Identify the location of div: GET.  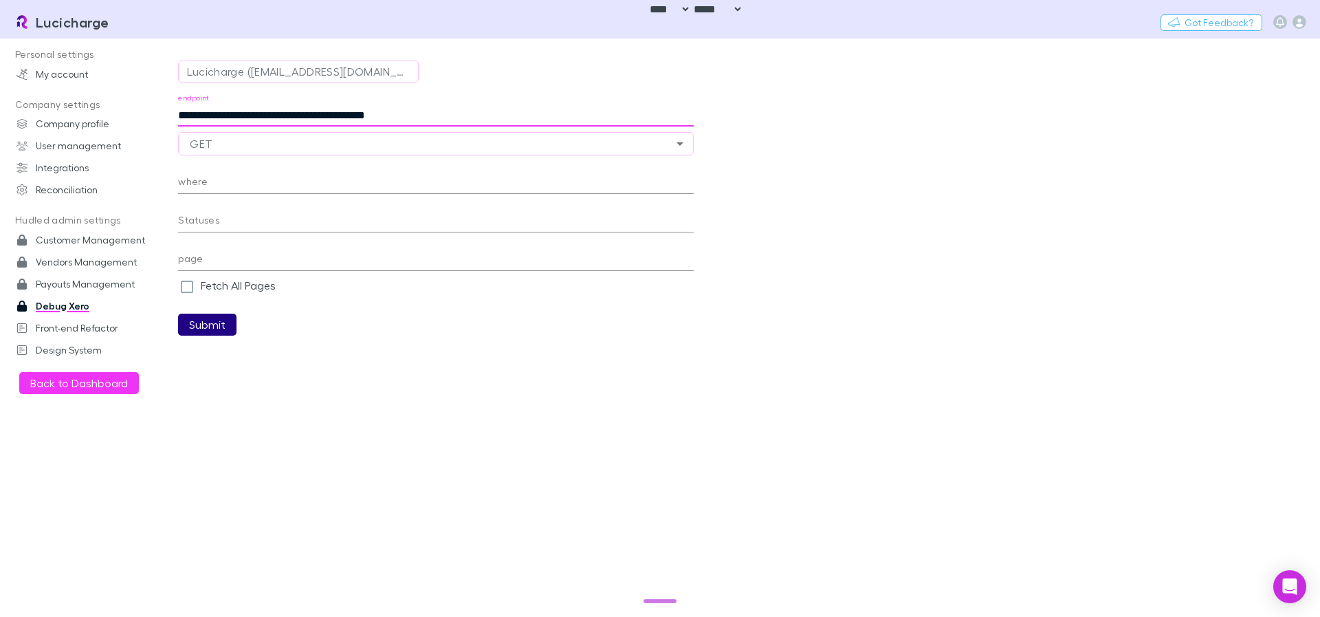
(436, 144).